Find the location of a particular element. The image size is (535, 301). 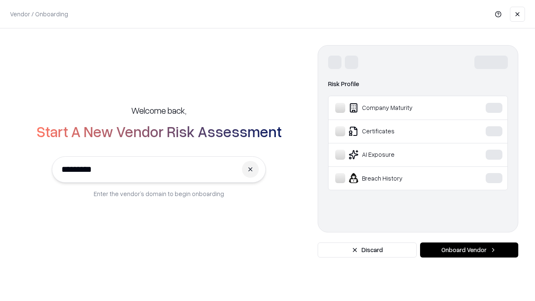

p: Enter the vendor’s domain to begin onboarding is located at coordinates (159, 194).